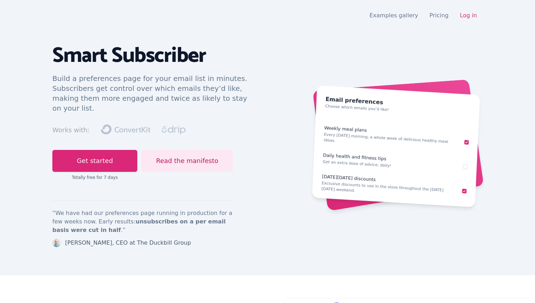 The width and height of the screenshot is (535, 303). What do you see at coordinates (187, 161) in the screenshot?
I see `a: Read the manifesto` at bounding box center [187, 161].